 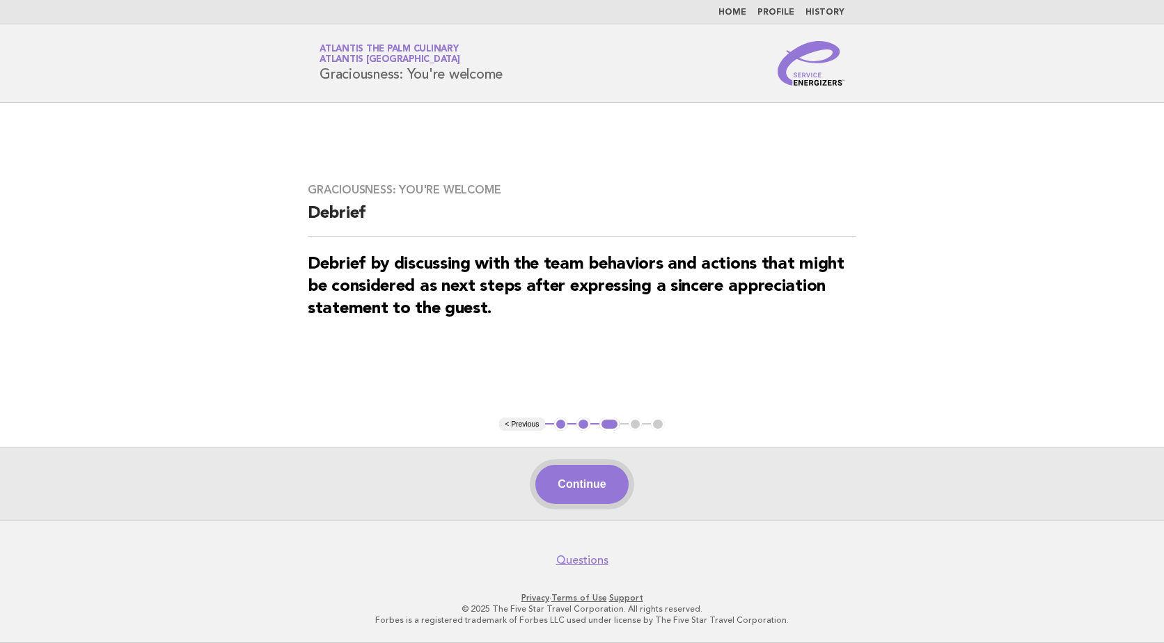 I want to click on strong: Debrief by discussing with the team behaviors and actions that might be considered as next steps ..., so click(x=576, y=287).